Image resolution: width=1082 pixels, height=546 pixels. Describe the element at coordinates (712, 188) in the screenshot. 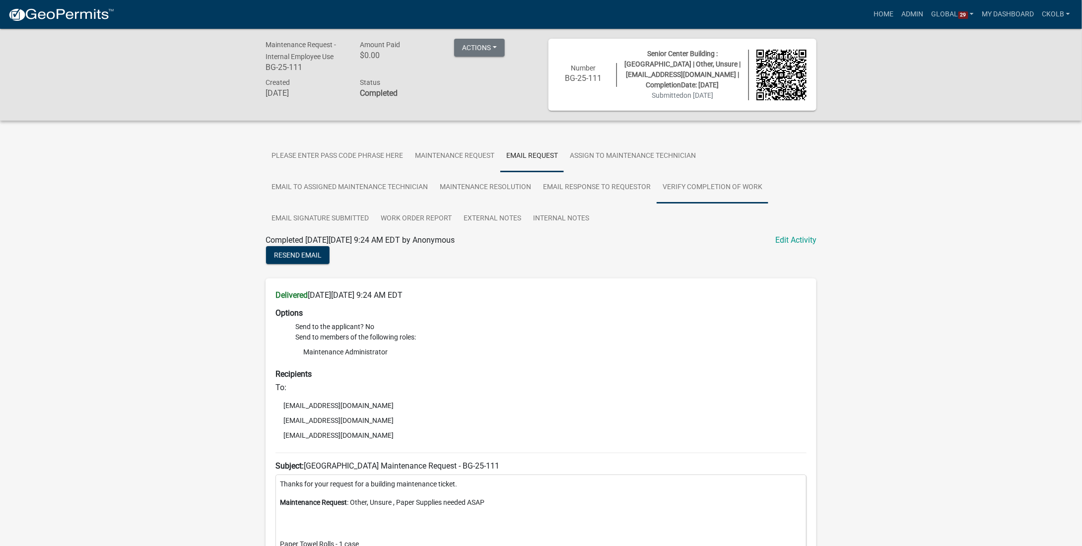

I see `a: Verify Completion of work` at that location.